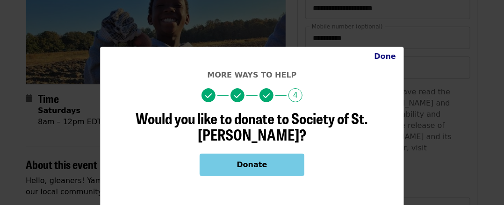 Image resolution: width=504 pixels, height=205 pixels. What do you see at coordinates (252, 165) in the screenshot?
I see `button: Donate` at bounding box center [252, 165].